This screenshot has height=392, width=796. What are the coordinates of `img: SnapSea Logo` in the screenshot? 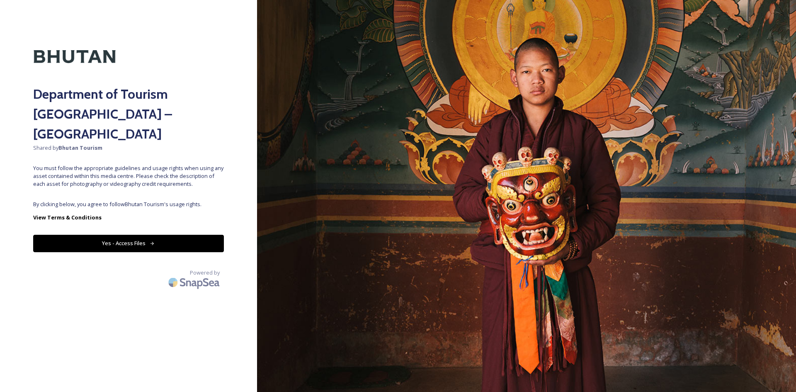 It's located at (195, 282).